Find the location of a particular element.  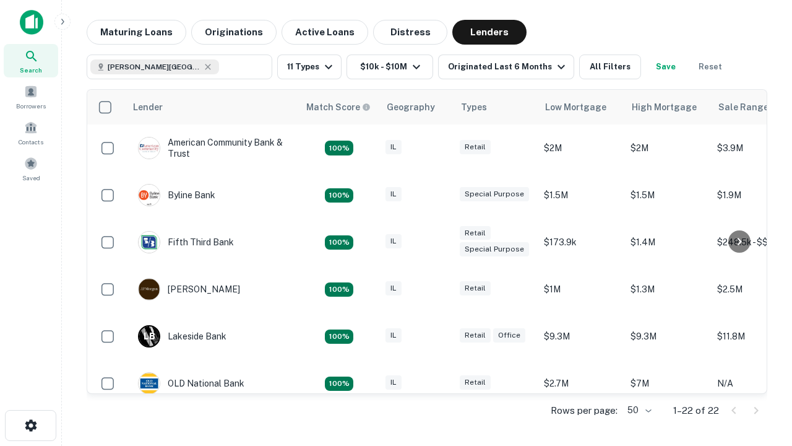

div: American Community Bank & Trust is located at coordinates (212, 148).